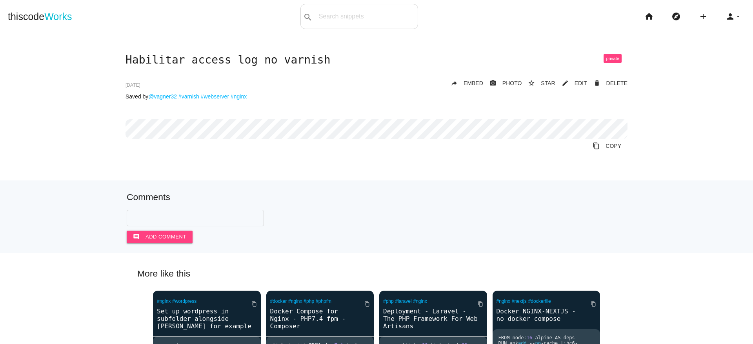  Describe the element at coordinates (493, 83) in the screenshot. I see `i: photo_camera` at that location.